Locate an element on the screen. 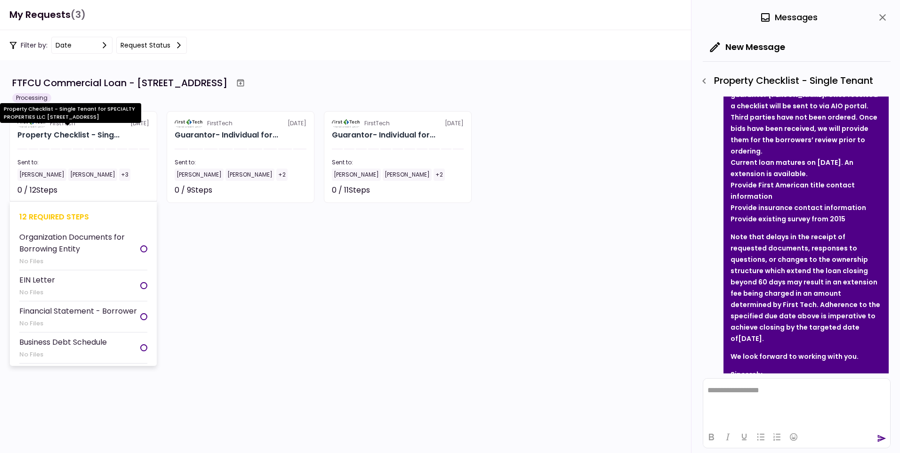 The height and width of the screenshot is (453, 900). div: Organization Documents for Borrowing Entity is located at coordinates (80, 243).